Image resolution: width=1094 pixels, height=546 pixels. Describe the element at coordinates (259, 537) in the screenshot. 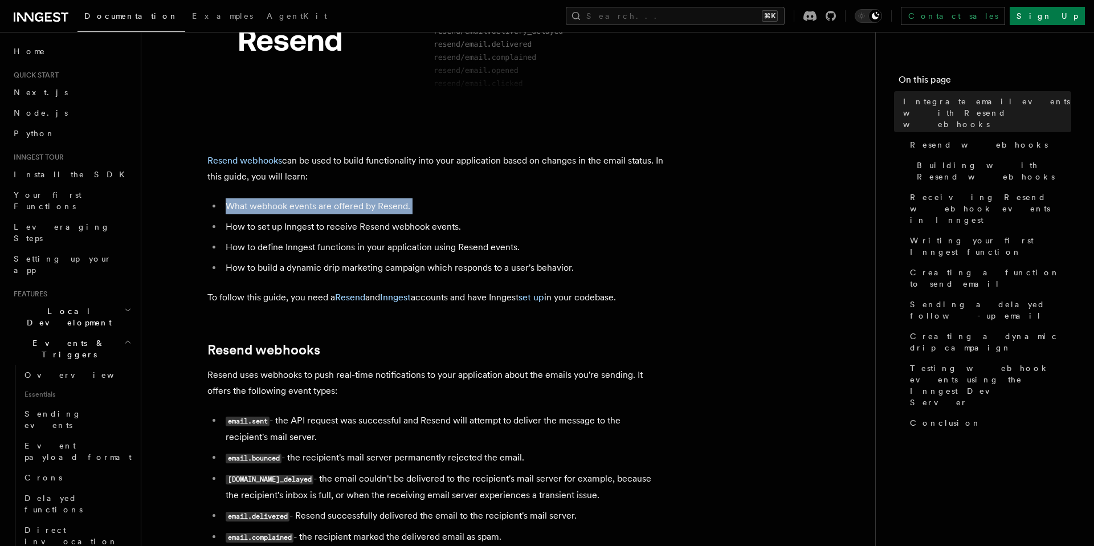

I see `code: email.complained` at that location.